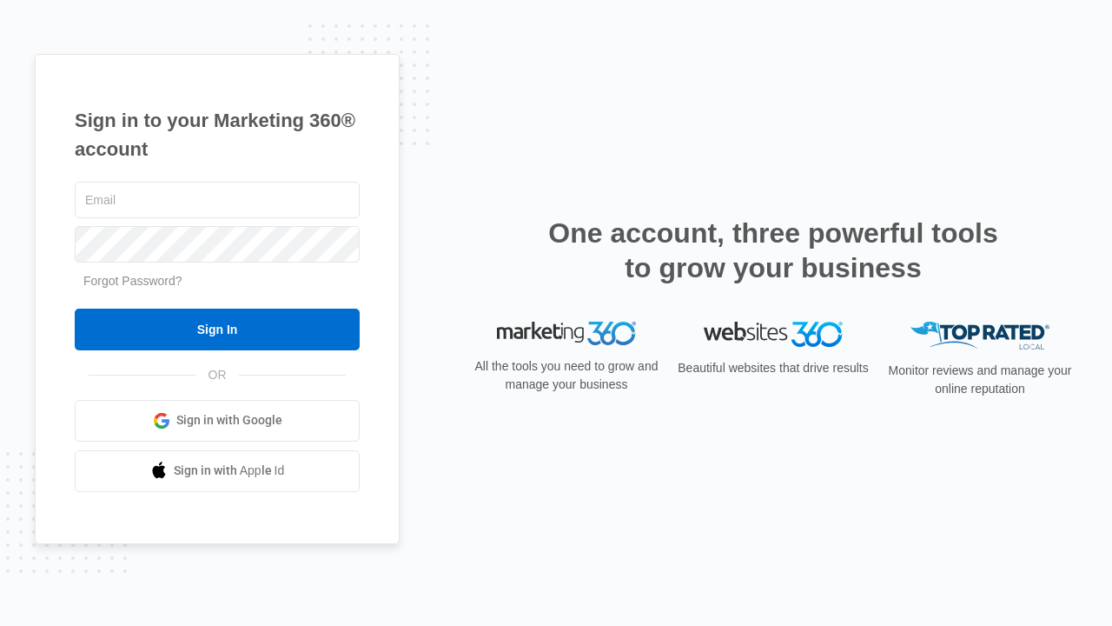  I want to click on input: Email, so click(217, 200).